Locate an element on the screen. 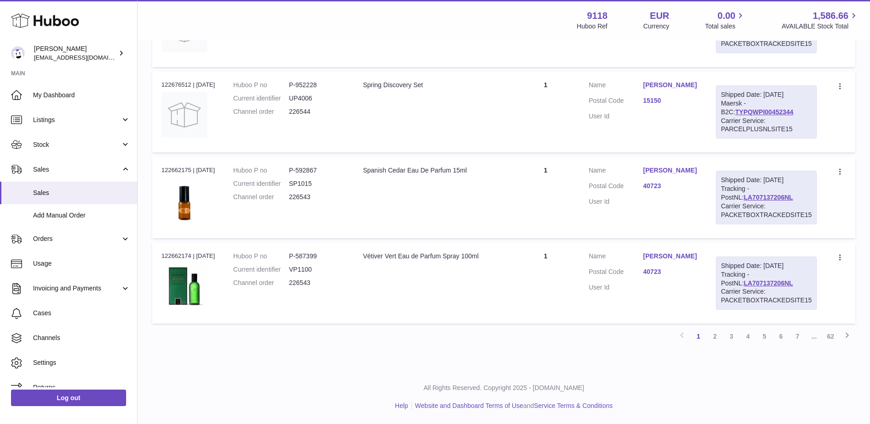  span: 0.00 is located at coordinates (726, 16).